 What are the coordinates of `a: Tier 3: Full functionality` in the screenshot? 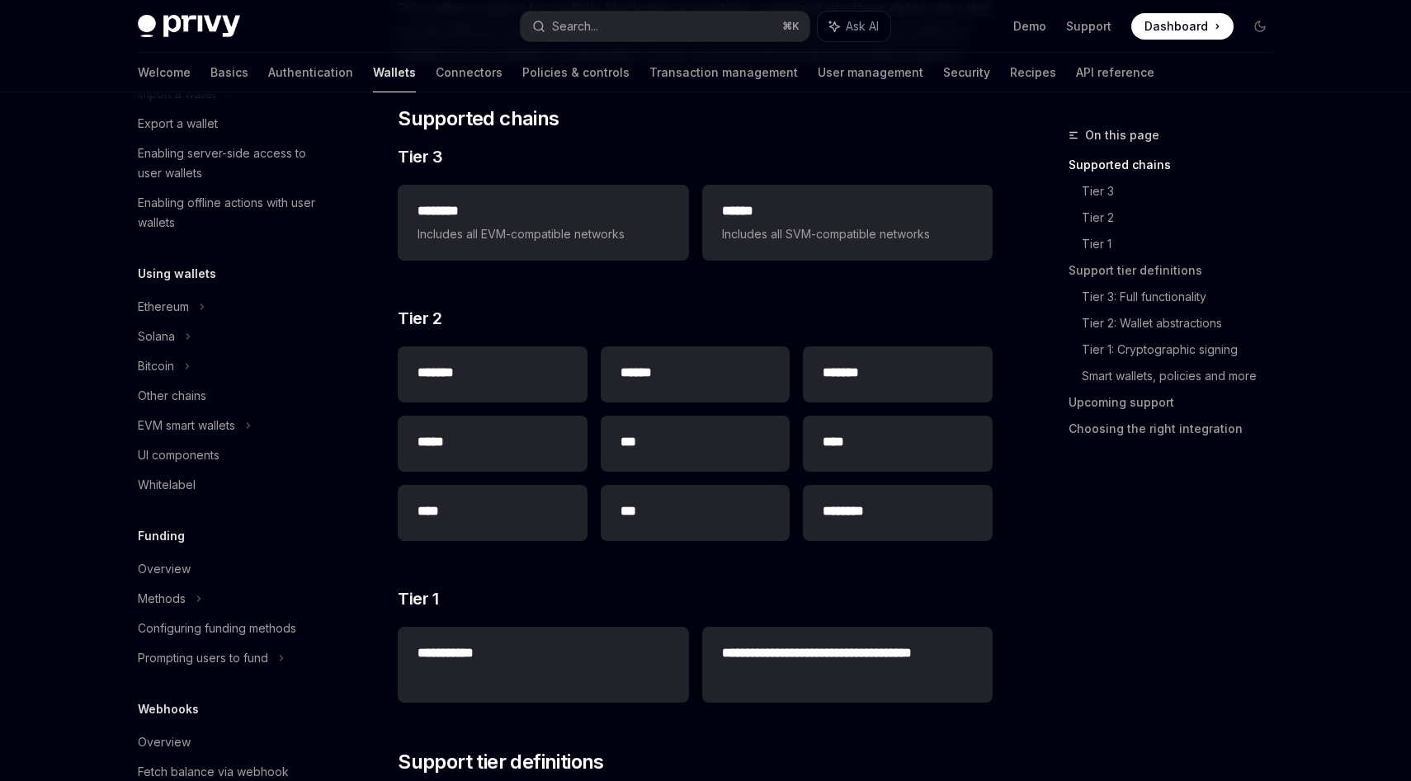 It's located at (1184, 297).